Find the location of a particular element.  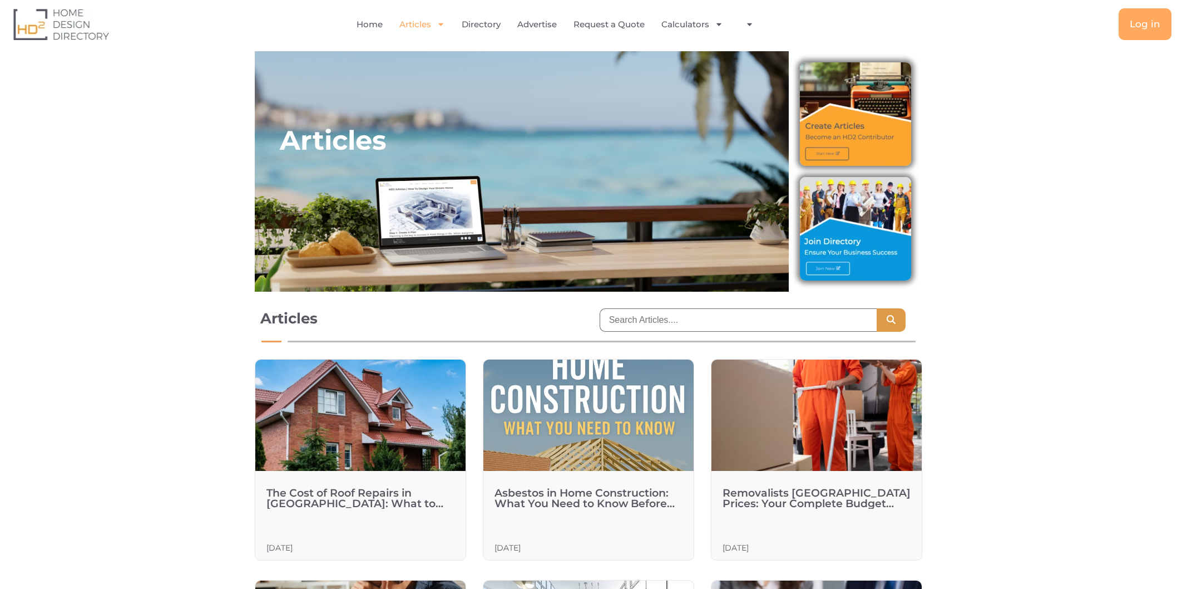

a: Home is located at coordinates (369, 24).